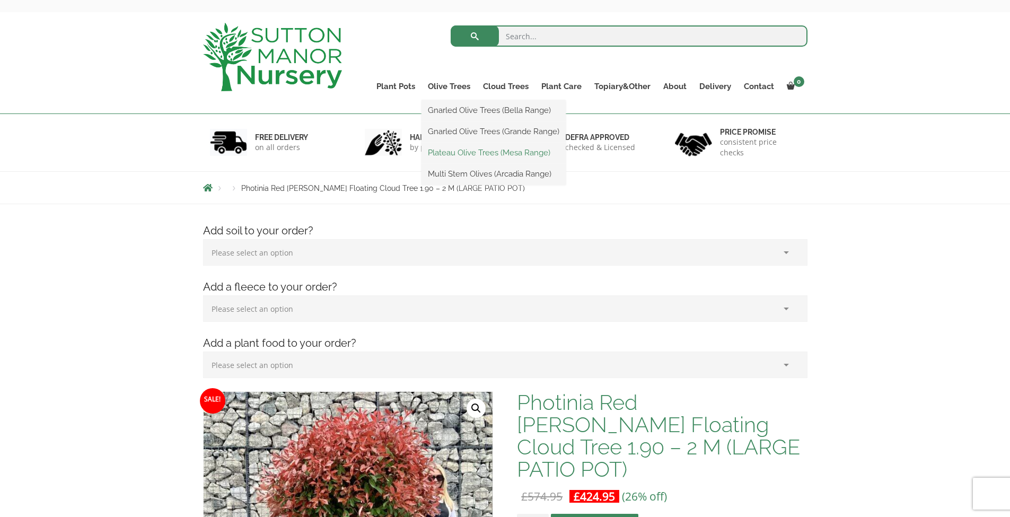  What do you see at coordinates (675, 86) in the screenshot?
I see `a: About` at bounding box center [675, 86].